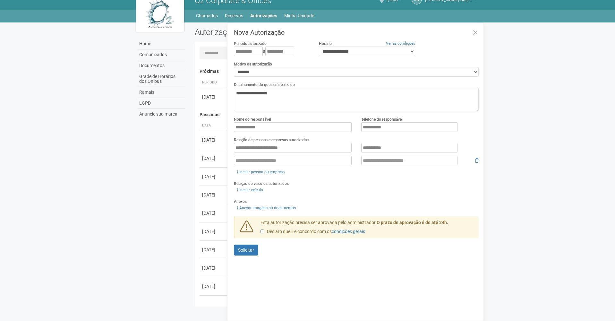  Describe the element at coordinates (261, 184) in the screenshot. I see `label: Relação de veículos autorizados` at that location.